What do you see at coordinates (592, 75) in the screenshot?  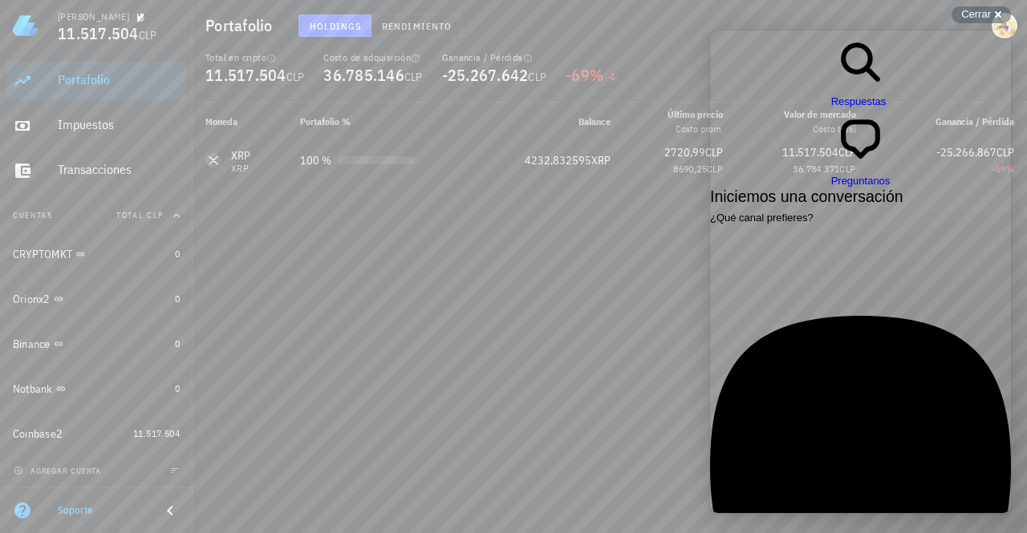 I see `div: -69` at bounding box center [592, 75].